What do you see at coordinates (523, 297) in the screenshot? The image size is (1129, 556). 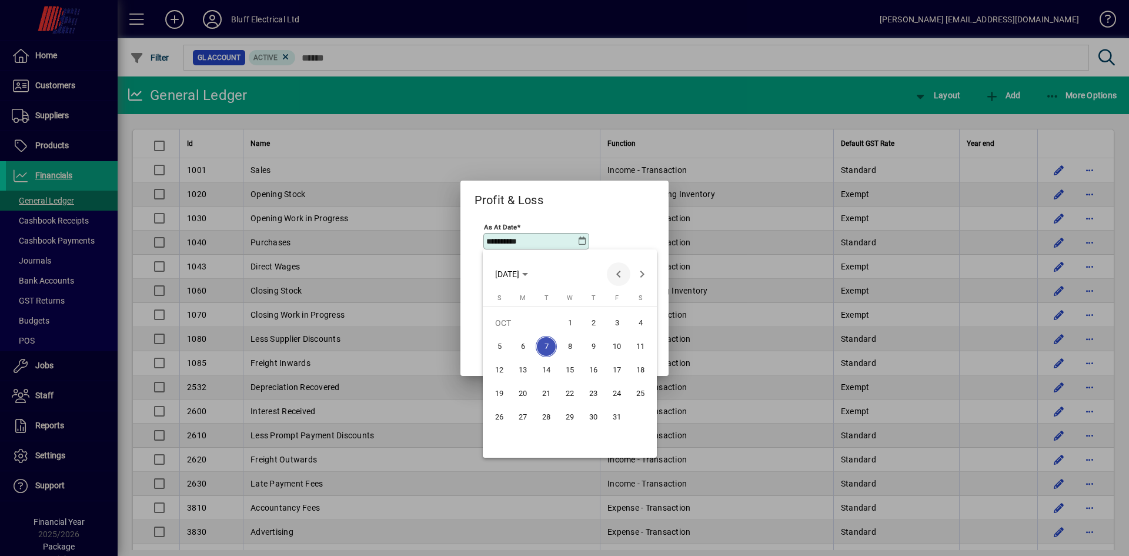 I see `span: M` at bounding box center [523, 297].